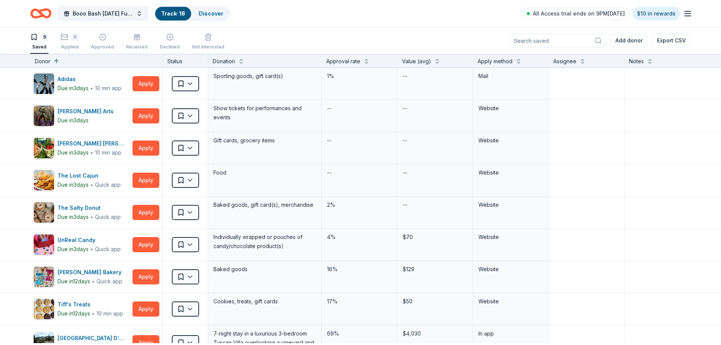 Image resolution: width=721 pixels, height=345 pixels. What do you see at coordinates (629, 40) in the screenshot?
I see `button: Add donor` at bounding box center [629, 40].